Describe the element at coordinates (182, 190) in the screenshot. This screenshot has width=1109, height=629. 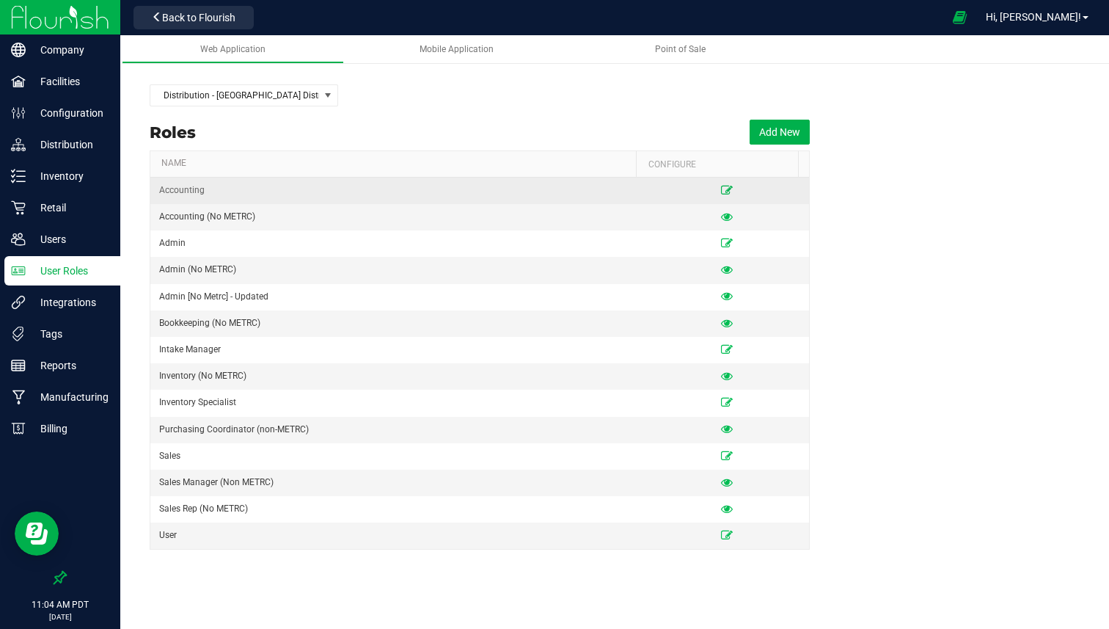
I see `span: Accounting` at that location.